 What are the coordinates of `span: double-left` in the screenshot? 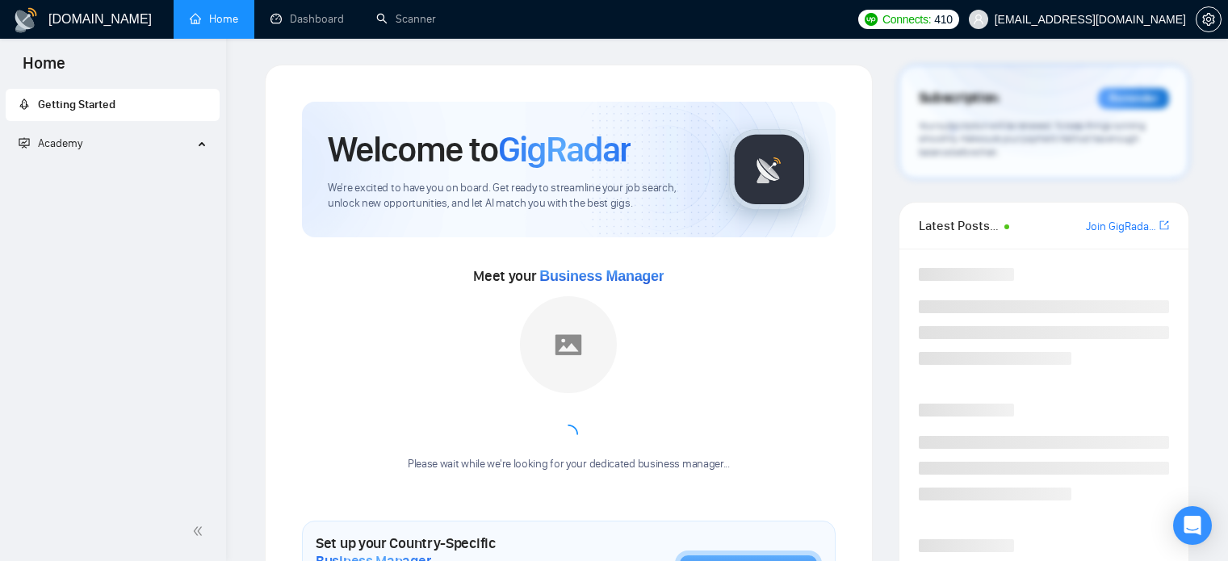 It's located at (200, 531).